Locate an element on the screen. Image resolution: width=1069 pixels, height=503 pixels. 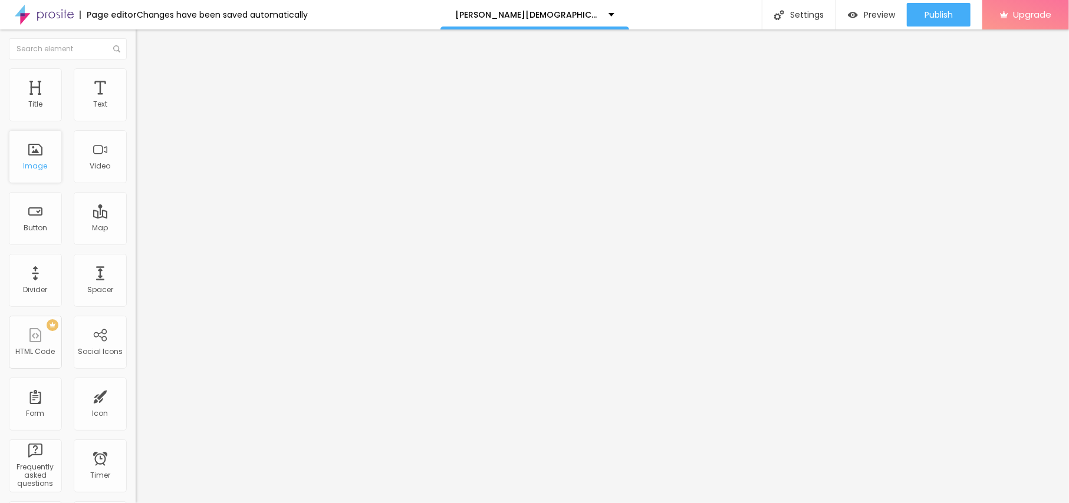
span: Preview is located at coordinates (879, 15).